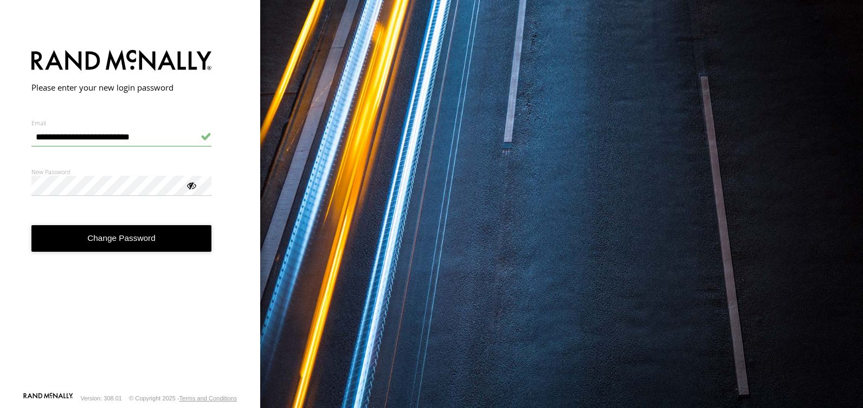 This screenshot has width=863, height=408. I want to click on a: Terms and Conditions, so click(208, 398).